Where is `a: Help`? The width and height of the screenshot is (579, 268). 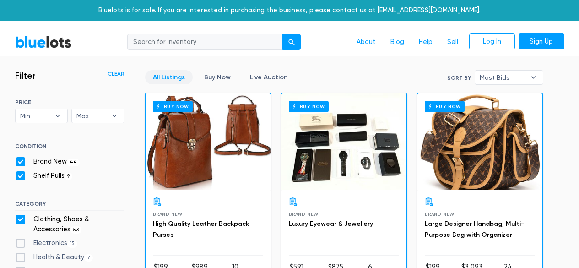
a: Help is located at coordinates (426, 42).